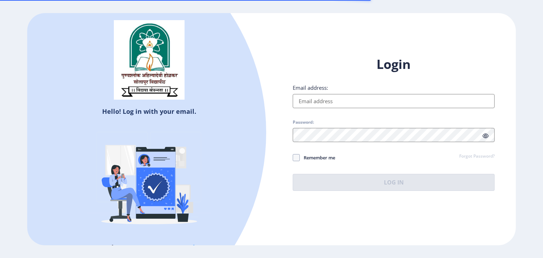  What do you see at coordinates (393, 182) in the screenshot?
I see `button: Log In` at bounding box center [393, 182].